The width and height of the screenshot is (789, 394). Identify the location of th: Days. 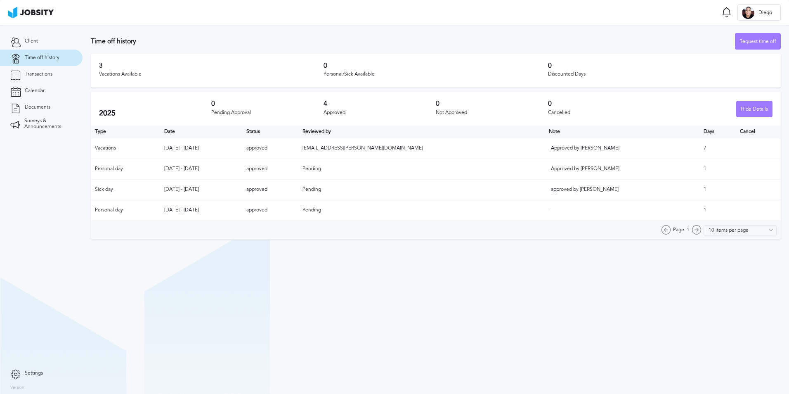
(718, 132).